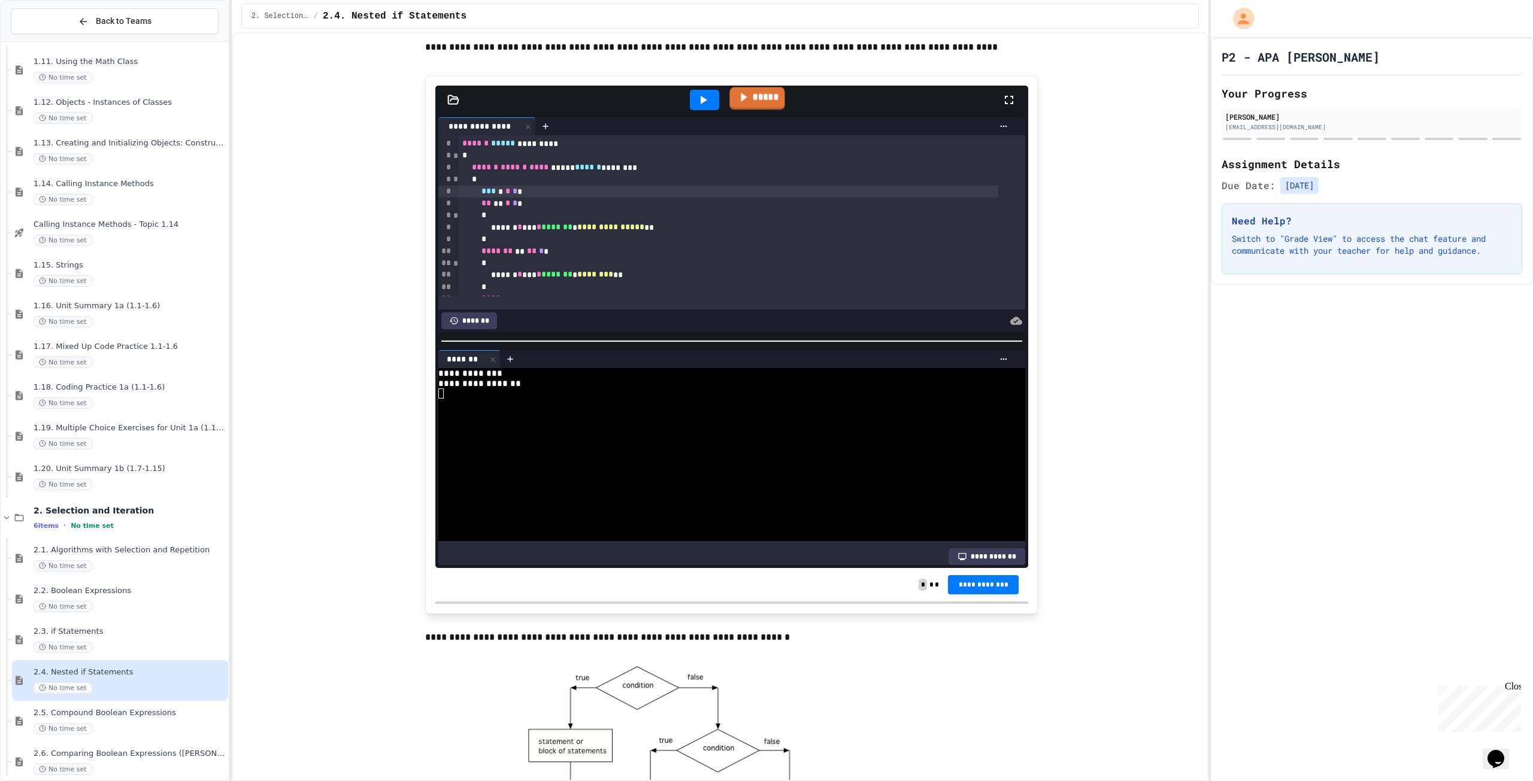 The height and width of the screenshot is (781, 1533). What do you see at coordinates (1372, 93) in the screenshot?
I see `h2: Your Progress` at bounding box center [1372, 93].